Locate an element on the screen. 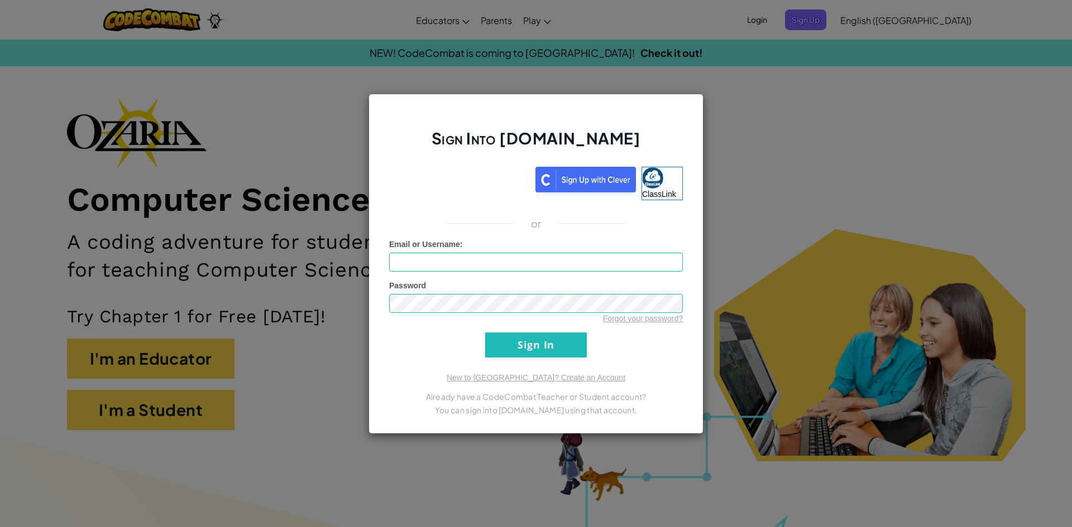 The height and width of the screenshot is (527, 1072). p: Already have a CodeCombat Teacher or Student account? is located at coordinates (536, 397).